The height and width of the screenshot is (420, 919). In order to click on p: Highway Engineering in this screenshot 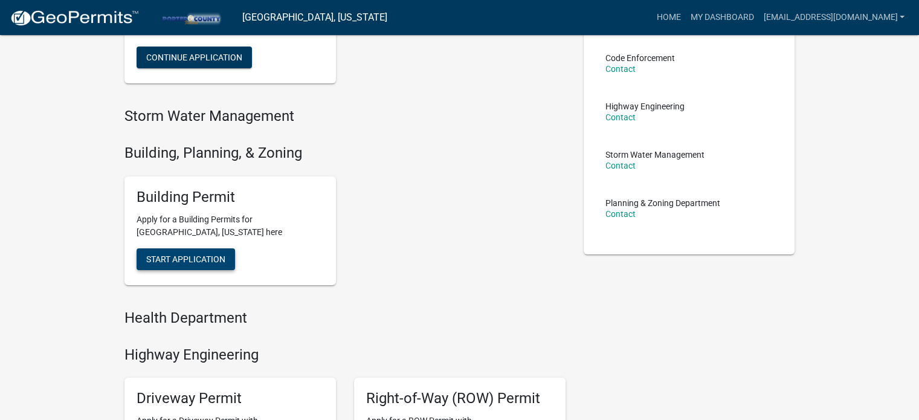, I will do `click(645, 106)`.